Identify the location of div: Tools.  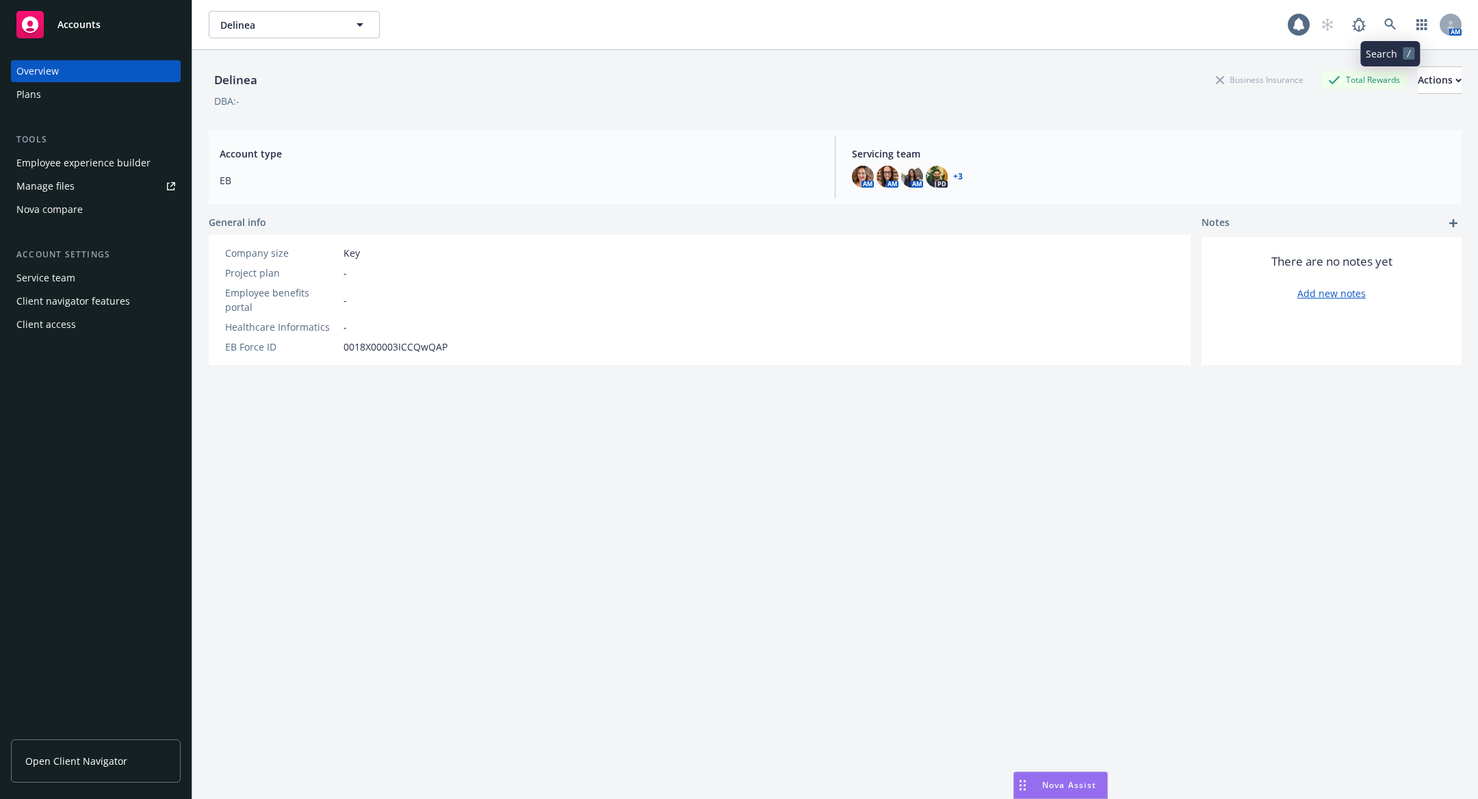
(96, 140).